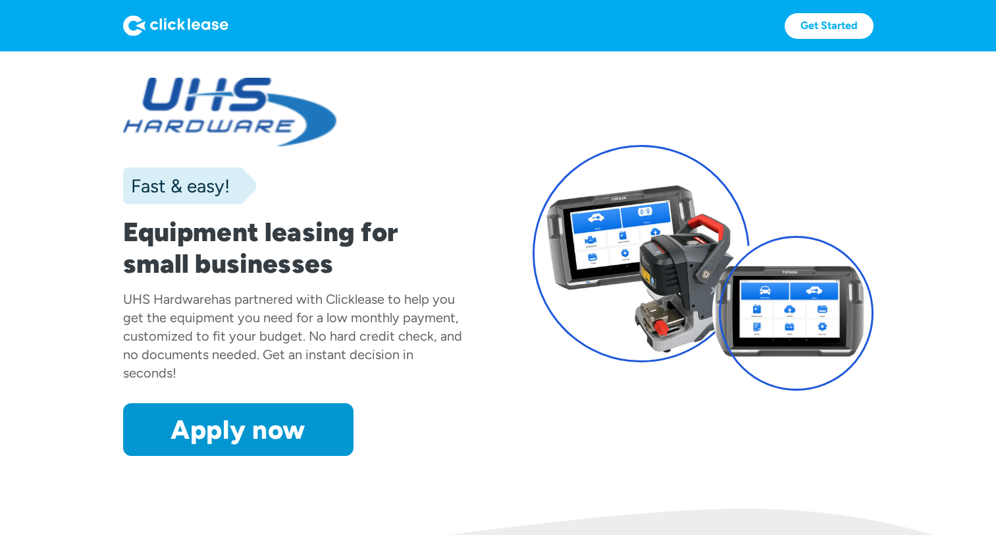 This screenshot has height=535, width=996. What do you see at coordinates (294, 248) in the screenshot?
I see `h1: Equipment leasing for small businesses` at bounding box center [294, 248].